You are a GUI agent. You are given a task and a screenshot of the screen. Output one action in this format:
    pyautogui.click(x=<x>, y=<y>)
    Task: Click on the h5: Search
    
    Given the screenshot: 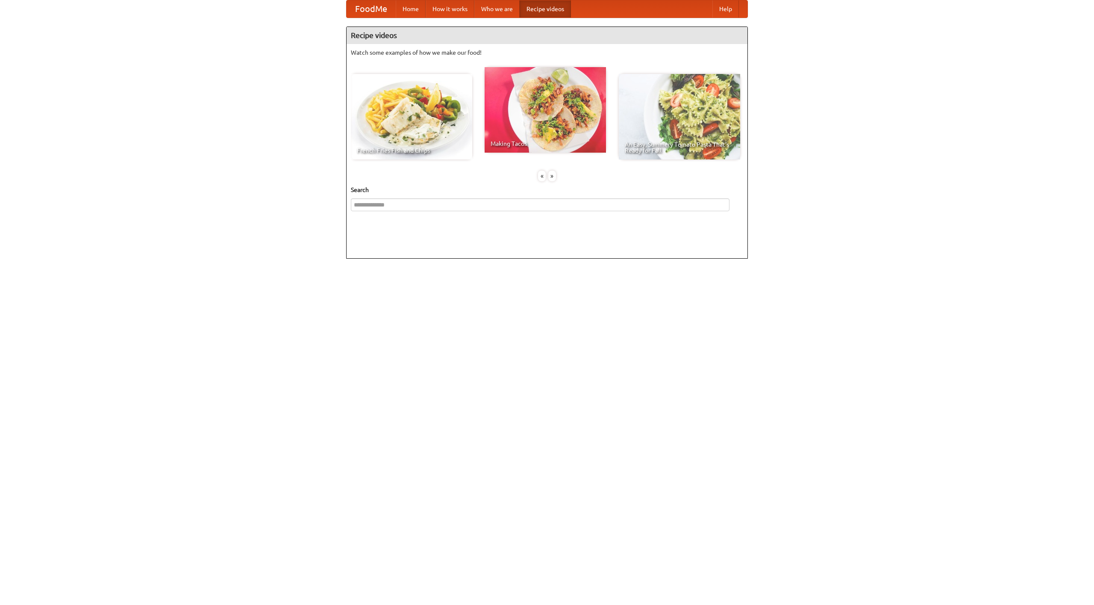 What is the action you would take?
    pyautogui.click(x=547, y=190)
    